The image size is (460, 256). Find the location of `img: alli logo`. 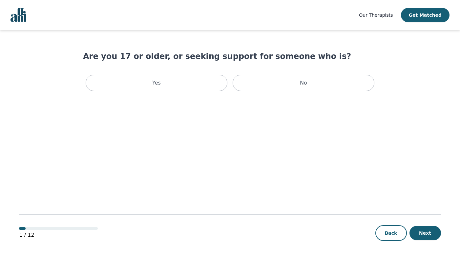

img: alli logo is located at coordinates (18, 15).